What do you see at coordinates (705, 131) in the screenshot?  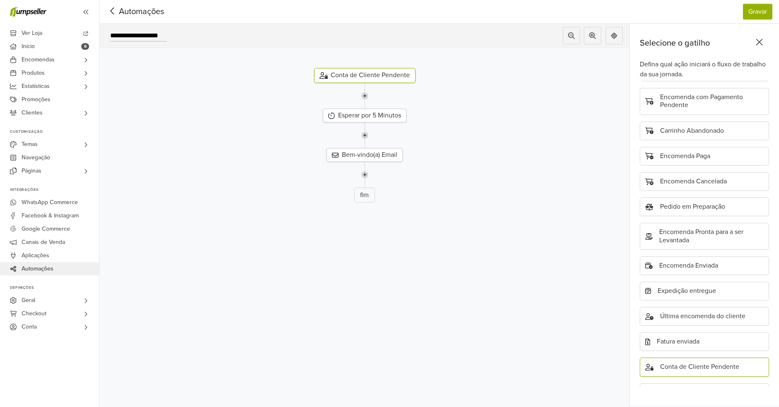 I see `div: Carrinho Abandonado` at bounding box center [705, 131].